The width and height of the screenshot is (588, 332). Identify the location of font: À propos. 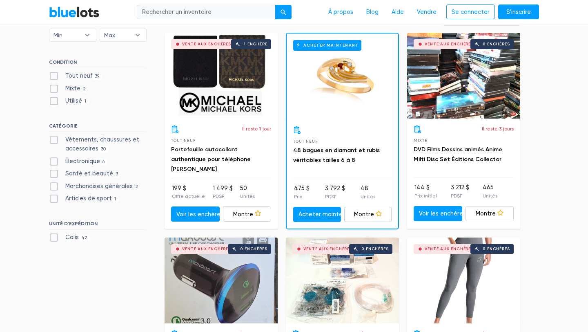
(341, 12).